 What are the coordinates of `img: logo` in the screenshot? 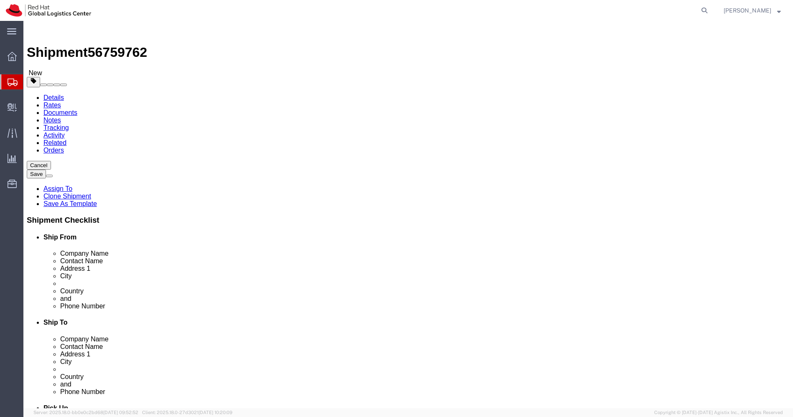 It's located at (48, 10).